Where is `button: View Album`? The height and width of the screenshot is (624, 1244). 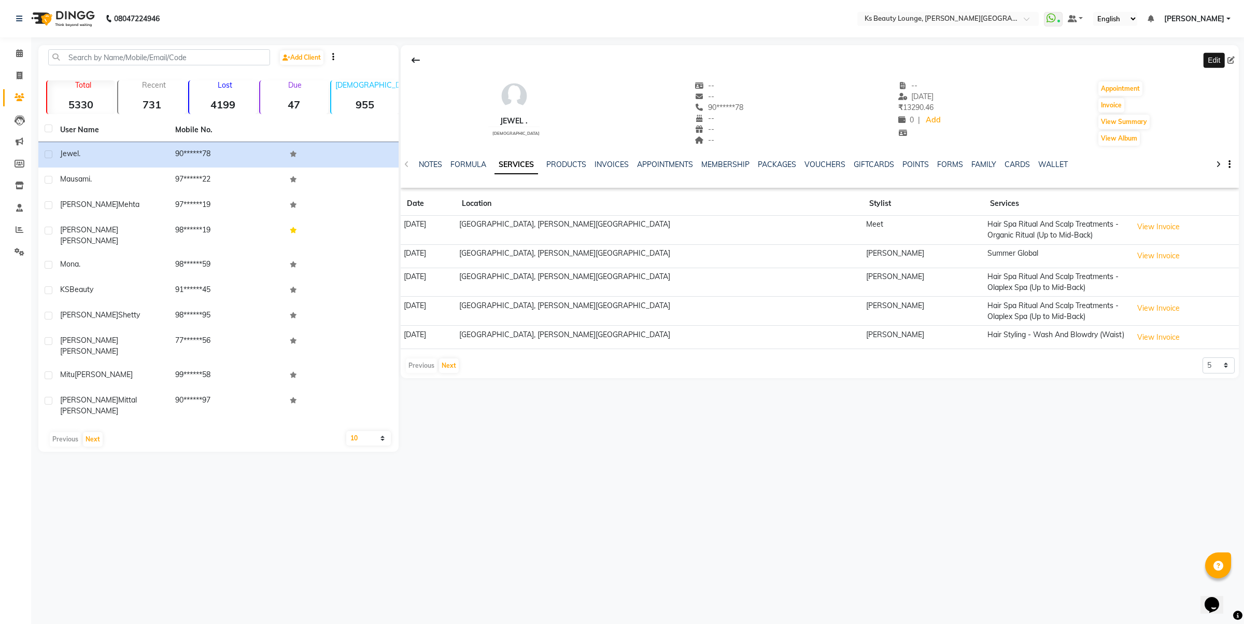
button: View Album is located at coordinates (1119, 138).